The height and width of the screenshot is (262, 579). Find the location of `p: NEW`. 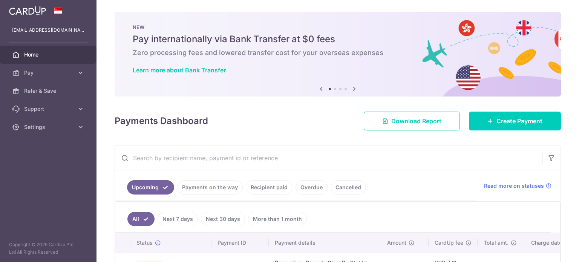

p: NEW is located at coordinates (338, 27).